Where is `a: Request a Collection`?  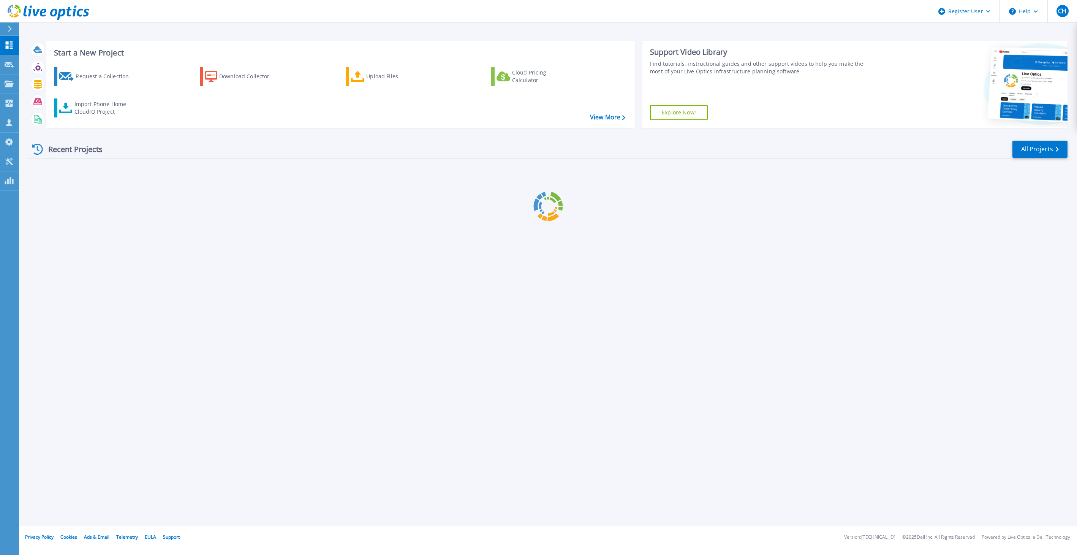 a: Request a Collection is located at coordinates (96, 76).